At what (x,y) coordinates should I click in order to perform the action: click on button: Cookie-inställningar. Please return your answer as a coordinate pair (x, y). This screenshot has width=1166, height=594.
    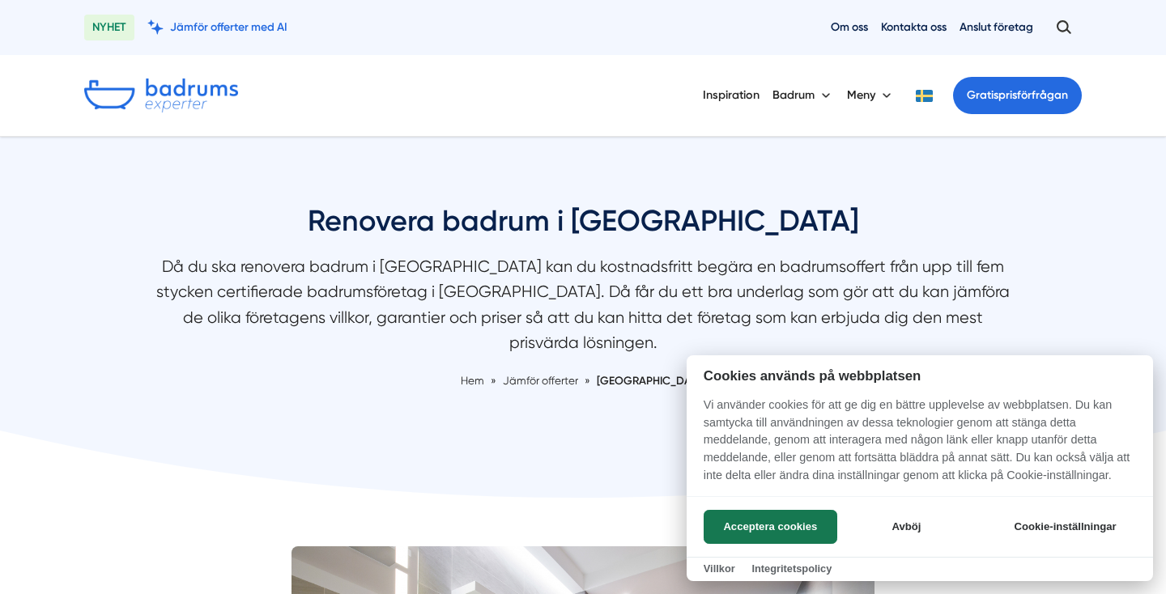
    Looking at the image, I should click on (1065, 527).